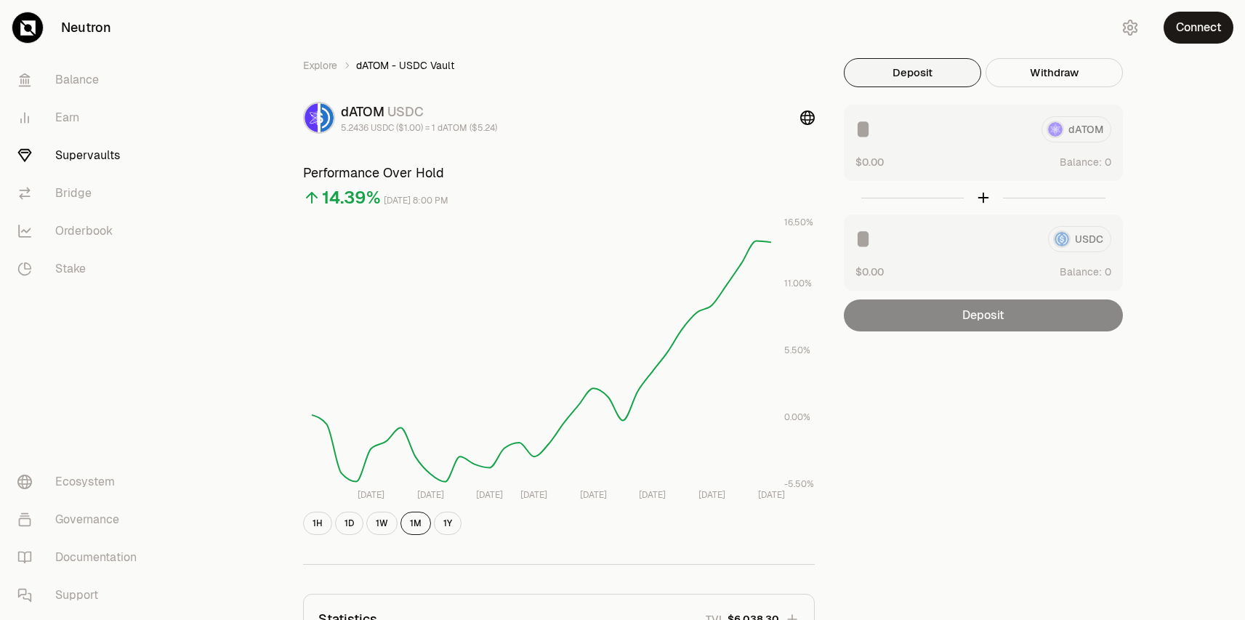 The height and width of the screenshot is (620, 1245). What do you see at coordinates (81, 193) in the screenshot?
I see `a: Bridge` at bounding box center [81, 193].